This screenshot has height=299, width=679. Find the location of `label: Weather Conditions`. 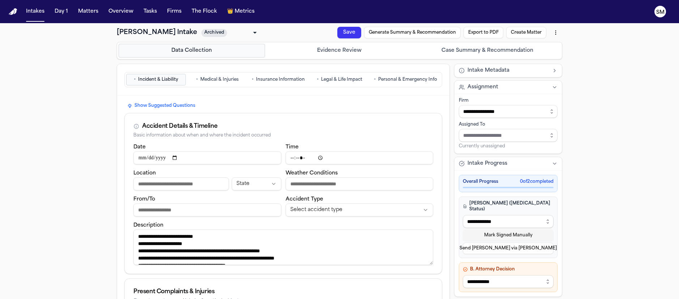

label: Weather Conditions is located at coordinates (312, 173).